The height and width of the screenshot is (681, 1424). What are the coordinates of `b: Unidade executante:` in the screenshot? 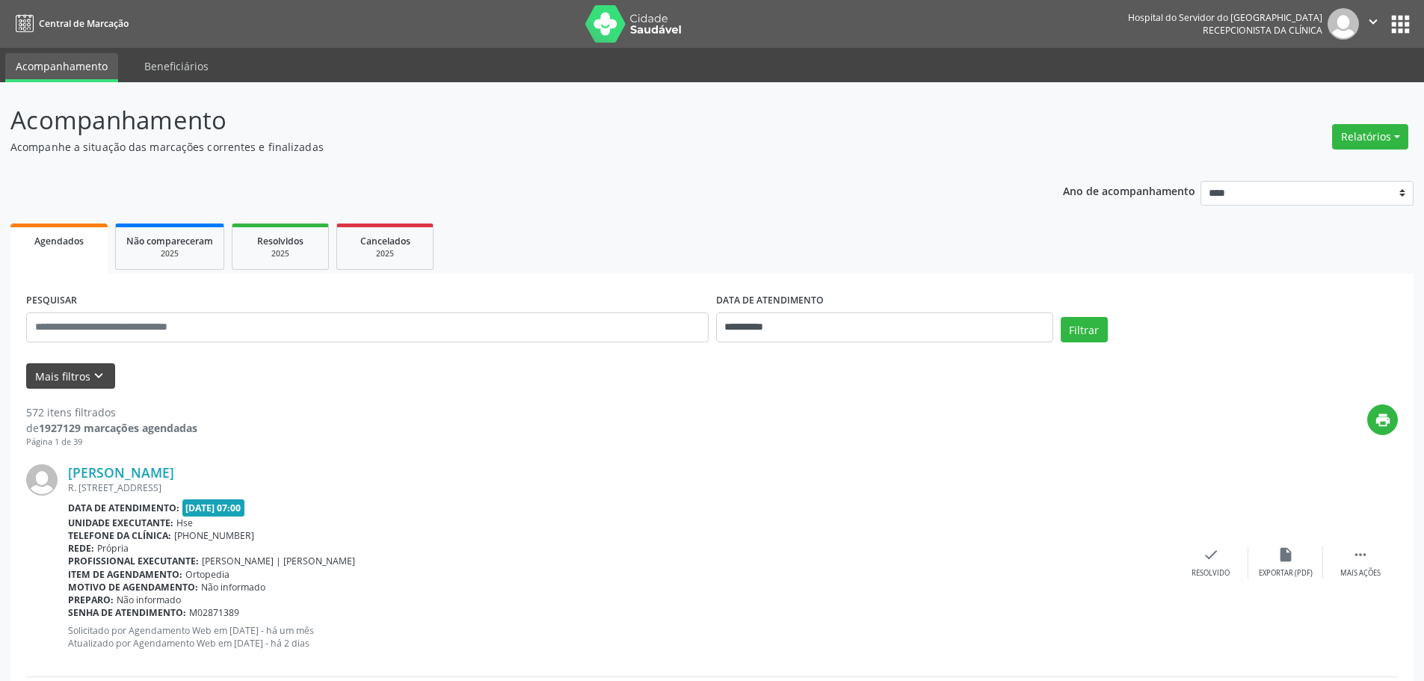 It's located at (120, 522).